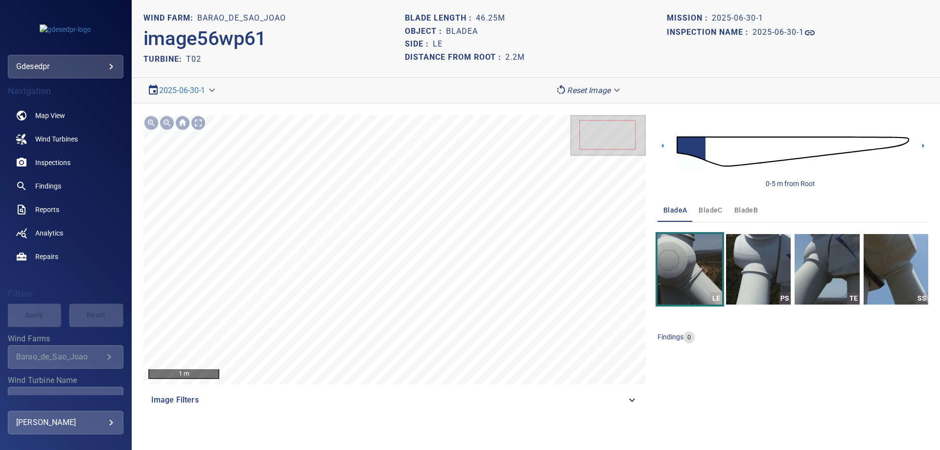  Describe the element at coordinates (66, 294) in the screenshot. I see `h4: Filters` at that location.